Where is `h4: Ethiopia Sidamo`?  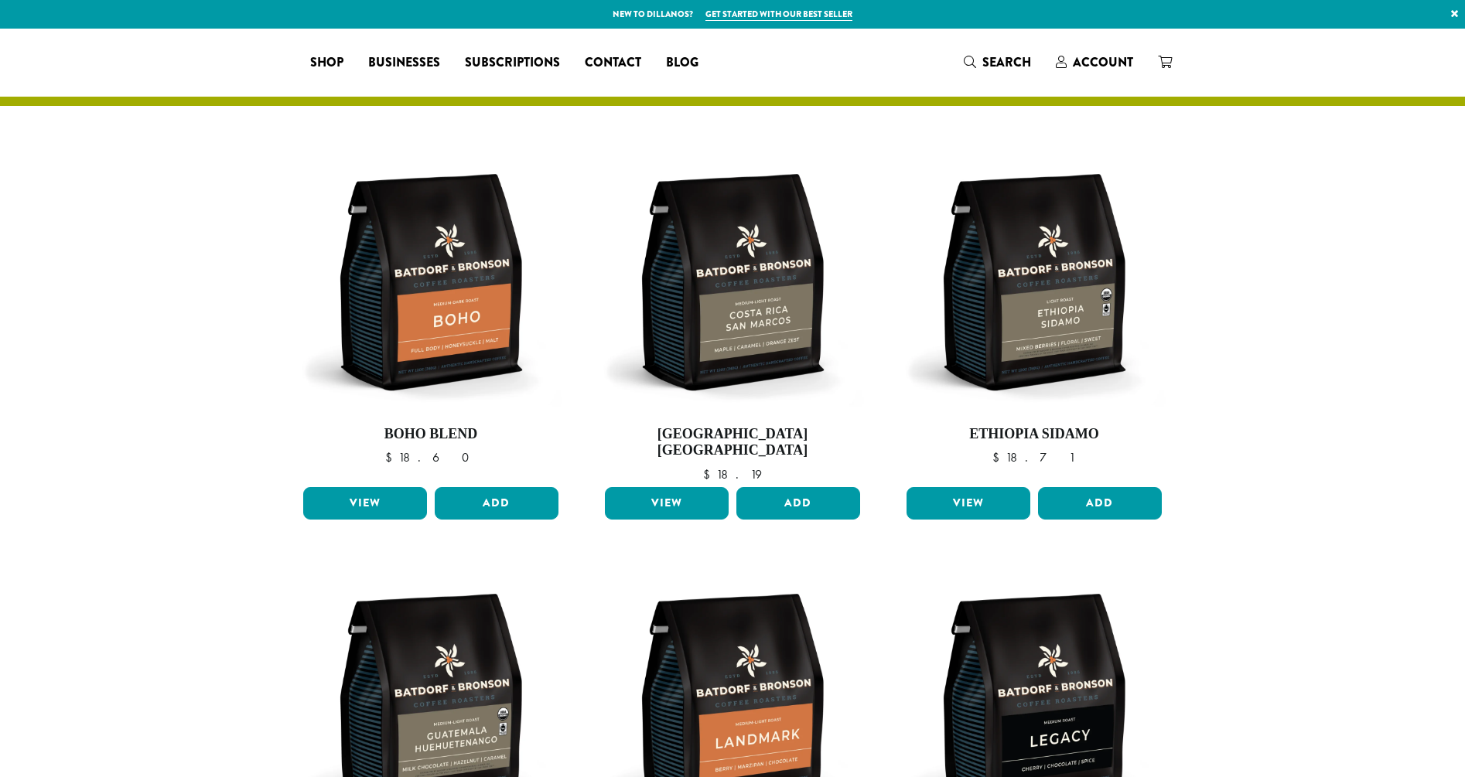 h4: Ethiopia Sidamo is located at coordinates (1034, 435).